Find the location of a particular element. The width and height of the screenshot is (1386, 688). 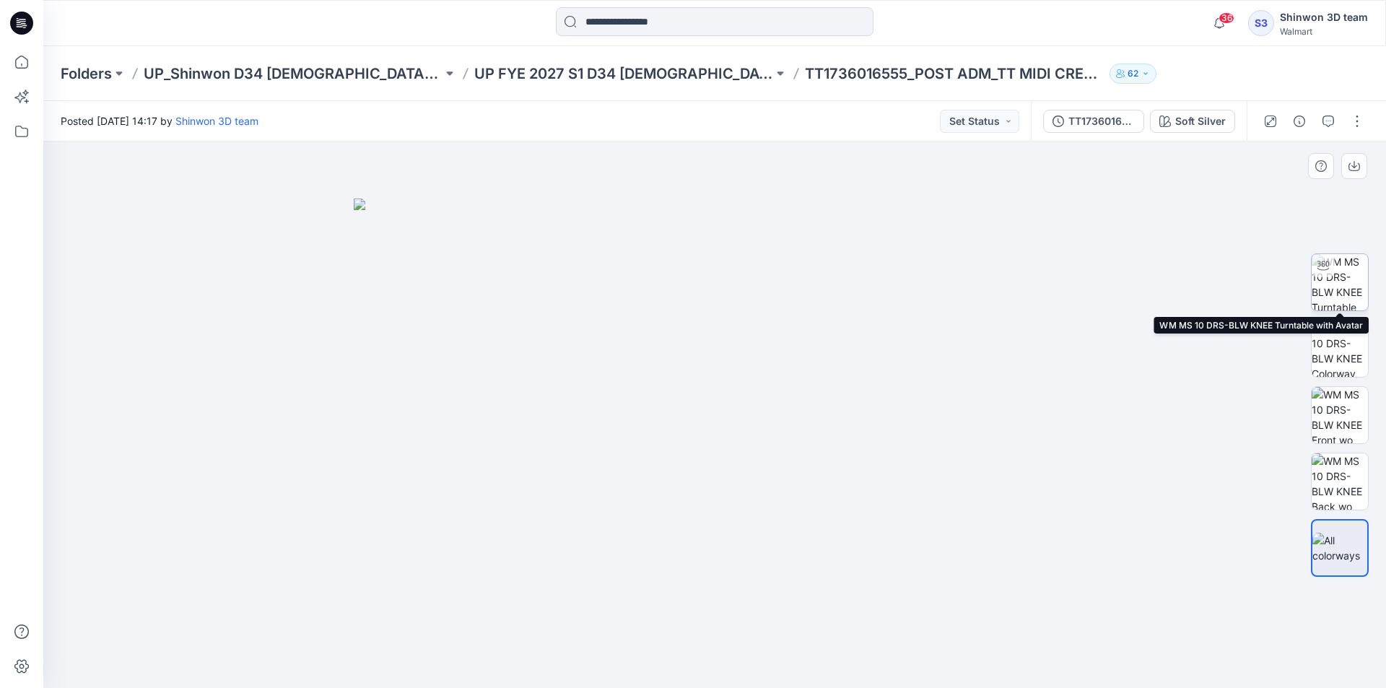

img: WM MS 10 DRS-BLW KNEE Back wo Avatar is located at coordinates (1340, 481).